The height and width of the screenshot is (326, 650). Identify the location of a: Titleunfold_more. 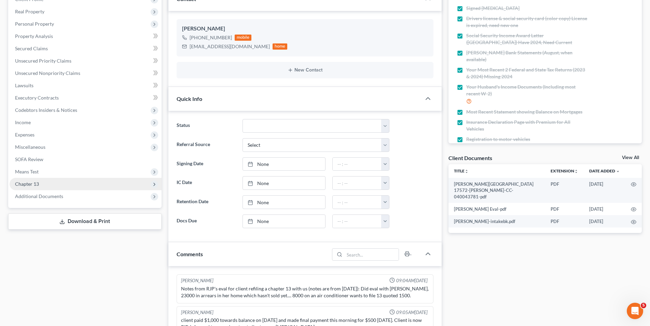
(461, 170).